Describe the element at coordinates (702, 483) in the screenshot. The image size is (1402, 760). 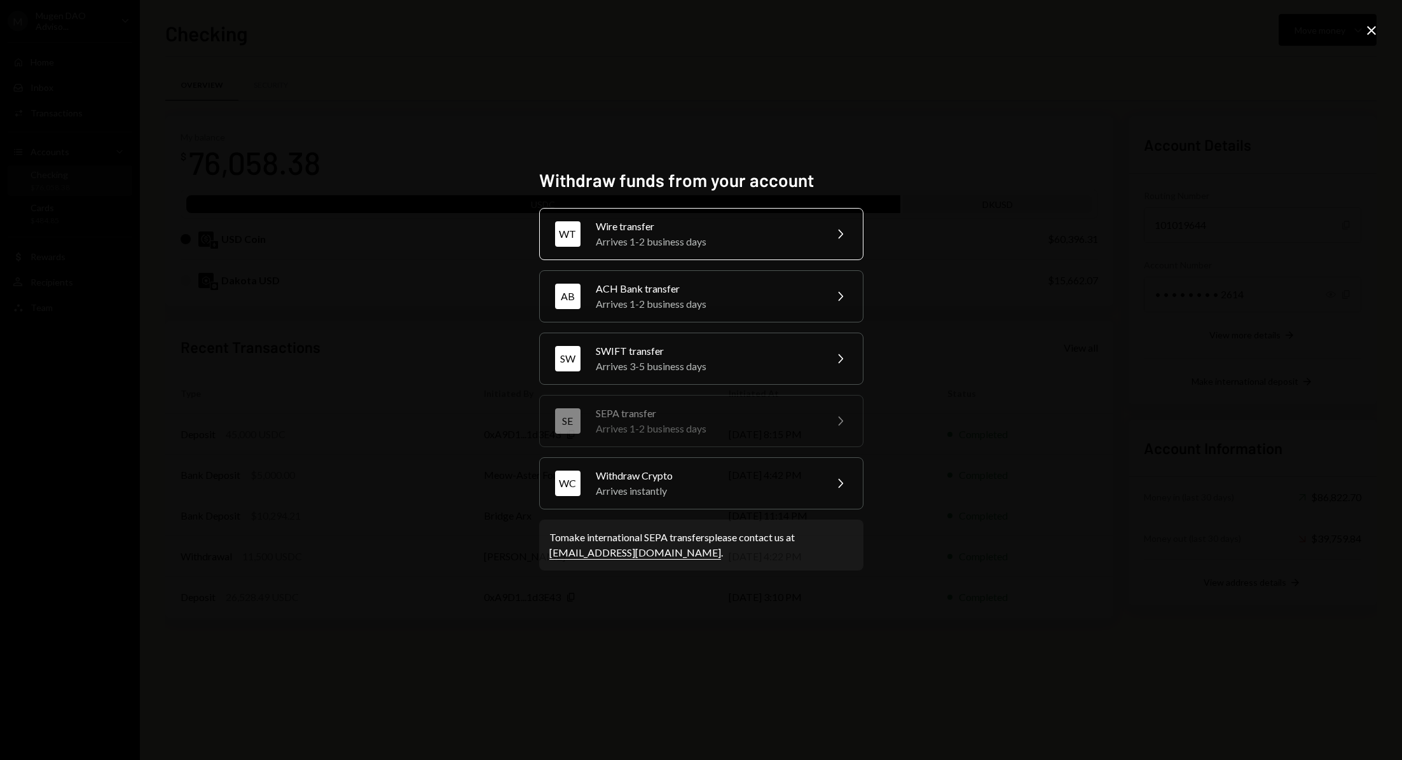
I see `button: WCWithdraw CryptoArrives instantly` at that location.